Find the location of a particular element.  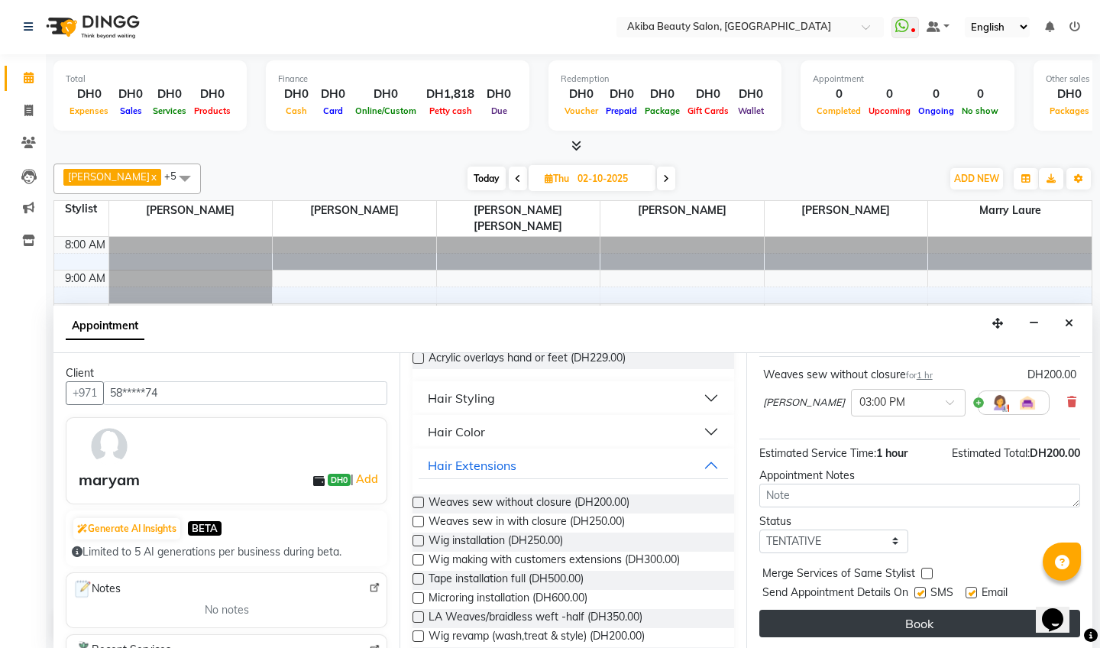

span: Card is located at coordinates (333, 111).